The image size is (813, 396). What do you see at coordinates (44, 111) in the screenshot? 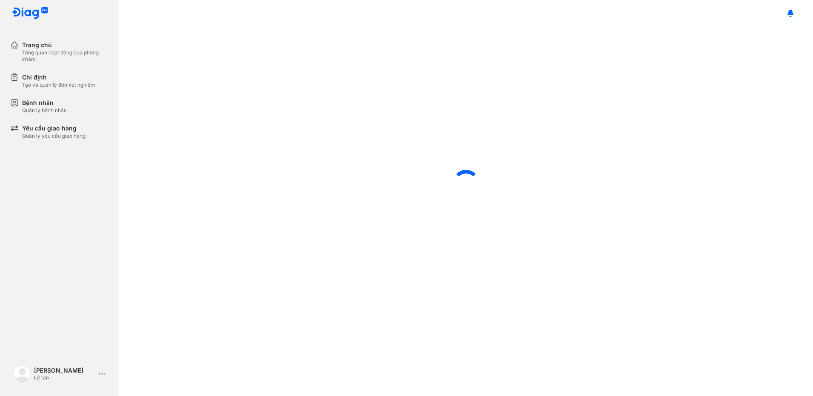
I see `div: Quản lý bệnh nhân` at bounding box center [44, 111].